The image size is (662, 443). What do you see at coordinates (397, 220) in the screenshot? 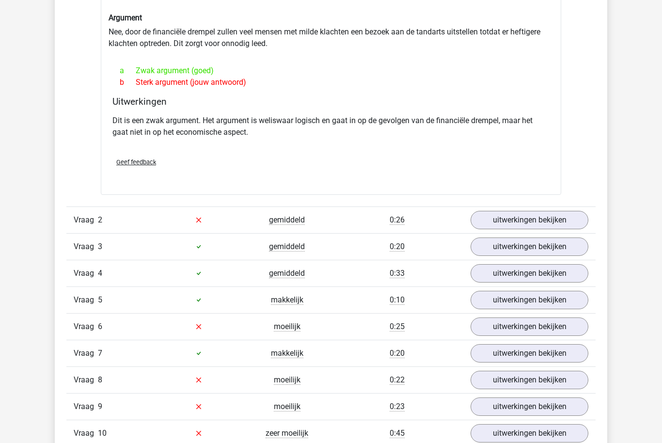
I see `span: 0:26` at bounding box center [397, 220].